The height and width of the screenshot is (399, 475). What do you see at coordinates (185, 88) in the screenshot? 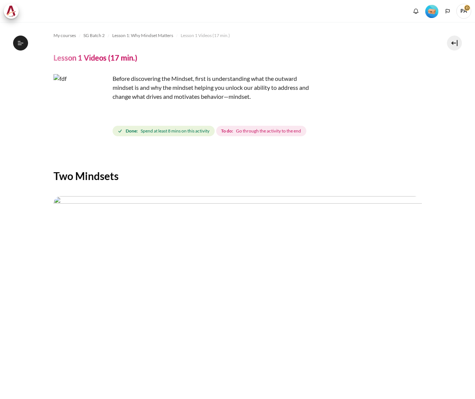
I see `p: Before discovering the Mindset, first is understanding what the outward mindset is and why the mi...` at bounding box center [185, 88].